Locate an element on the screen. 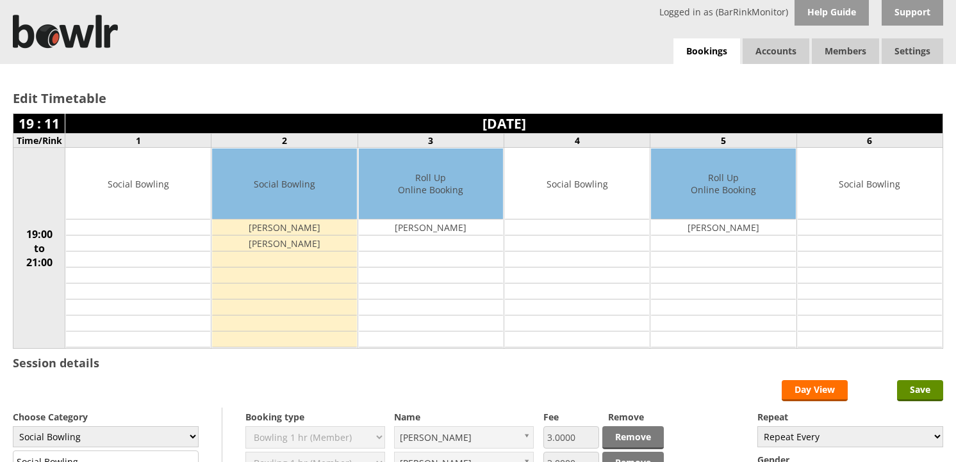  label: Name is located at coordinates (464, 417).